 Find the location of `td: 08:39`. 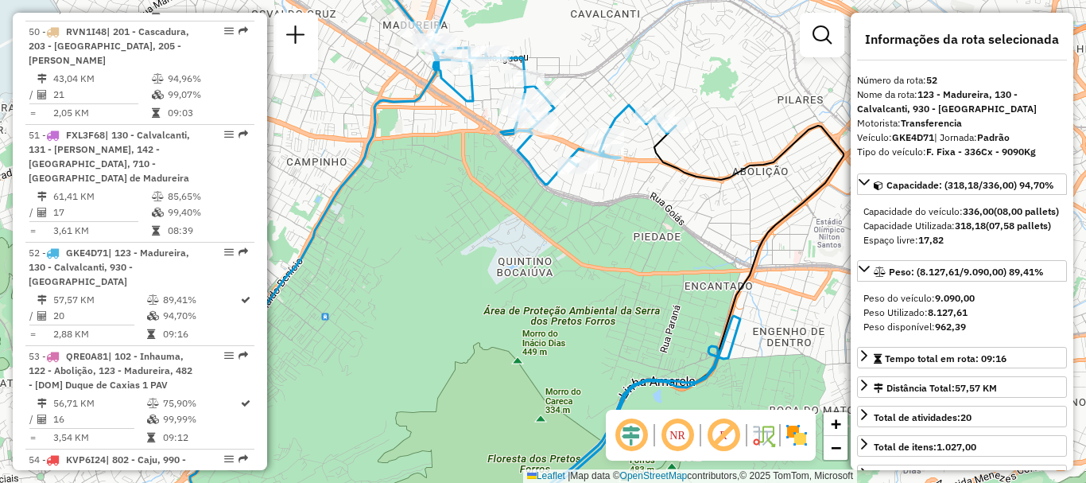

td: 08:39 is located at coordinates (207, 231).